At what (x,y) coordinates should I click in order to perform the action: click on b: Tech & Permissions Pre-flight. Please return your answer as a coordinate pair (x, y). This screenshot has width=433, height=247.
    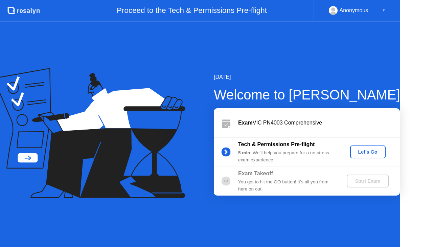
    Looking at the image, I should click on (276, 144).